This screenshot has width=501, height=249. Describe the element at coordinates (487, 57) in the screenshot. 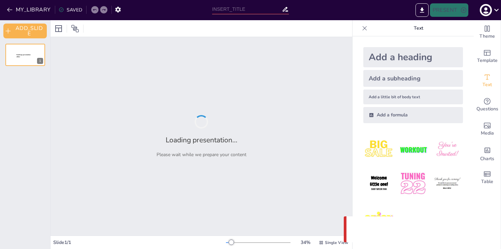

I see `div: Add ready made slides` at that location.